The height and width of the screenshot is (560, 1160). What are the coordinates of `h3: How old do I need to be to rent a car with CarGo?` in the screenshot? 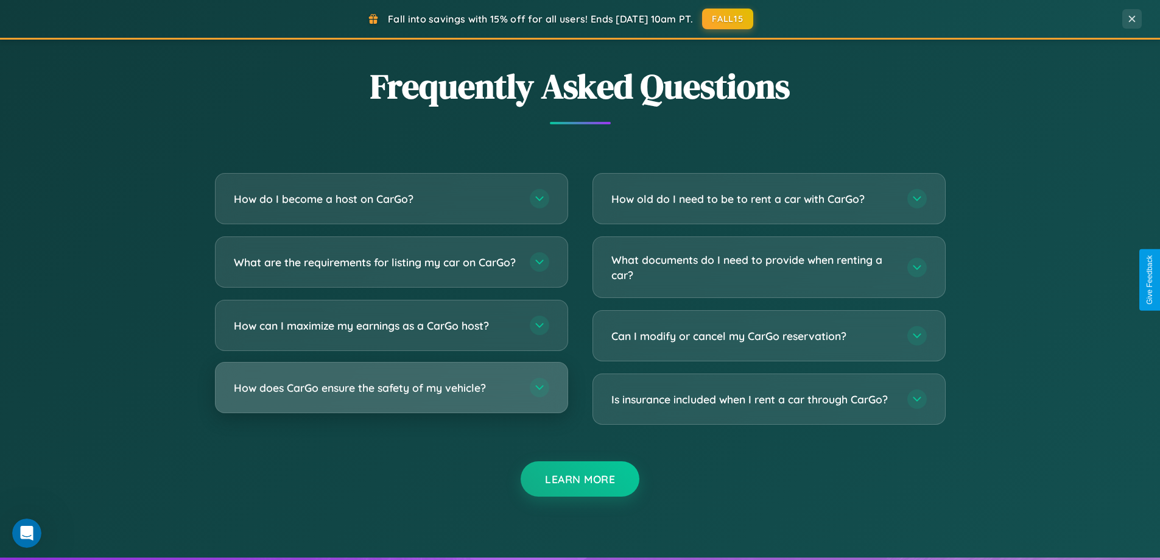 It's located at (753, 199).